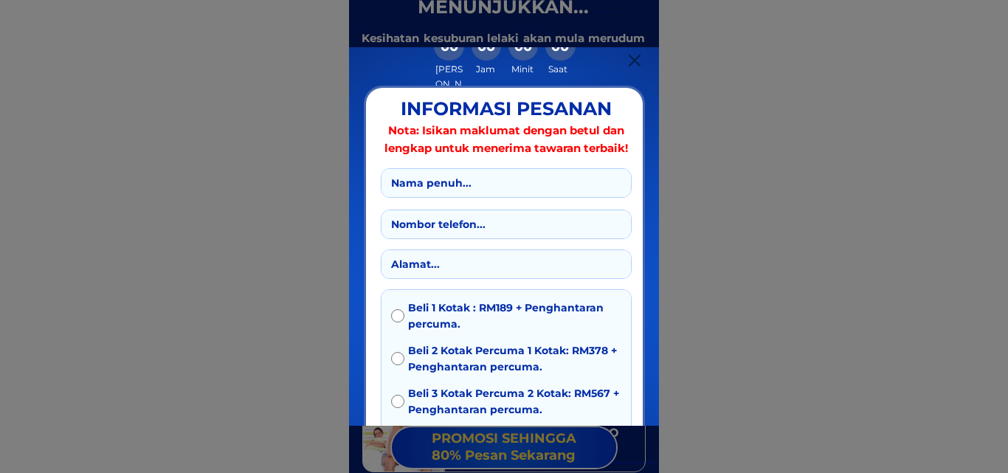 The width and height of the screenshot is (1008, 473). I want to click on input: Nombor telefon..., so click(506, 224).